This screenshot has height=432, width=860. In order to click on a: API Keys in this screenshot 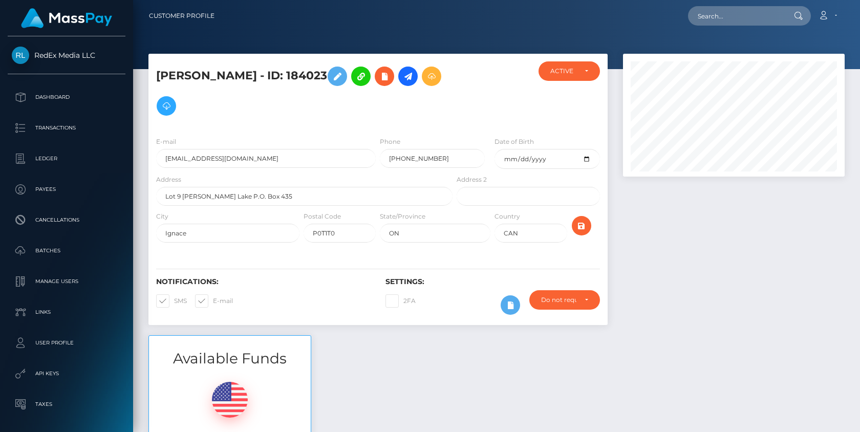, I will do `click(67, 374)`.